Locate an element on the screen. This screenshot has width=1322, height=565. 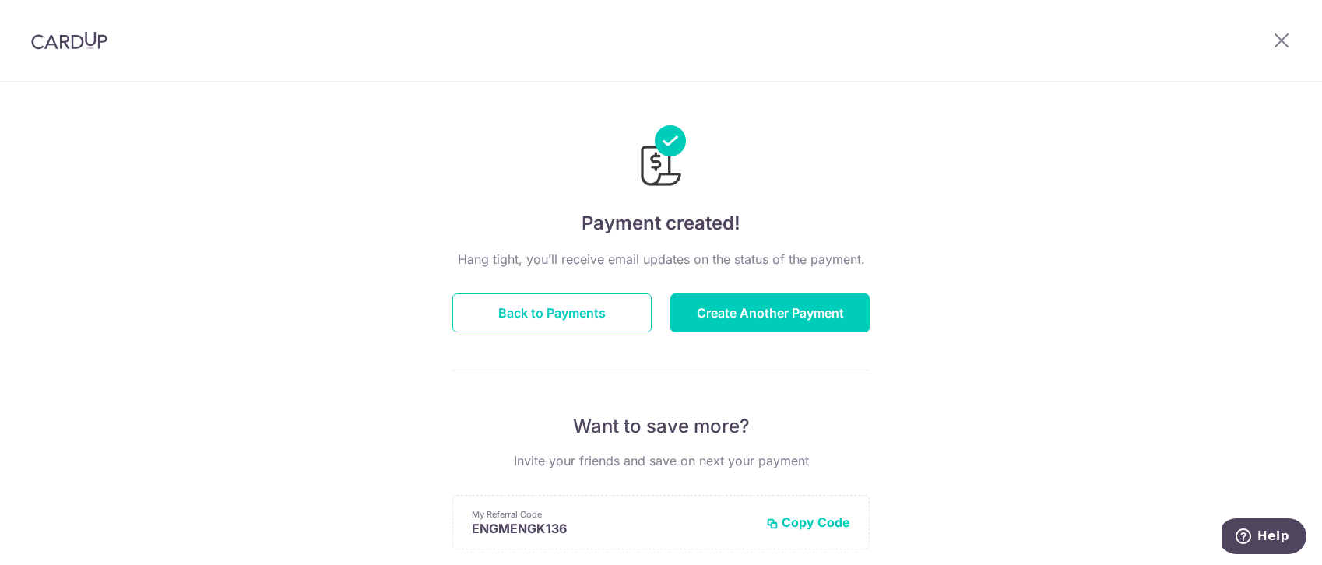
button: Copy Code is located at coordinates (808, 522).